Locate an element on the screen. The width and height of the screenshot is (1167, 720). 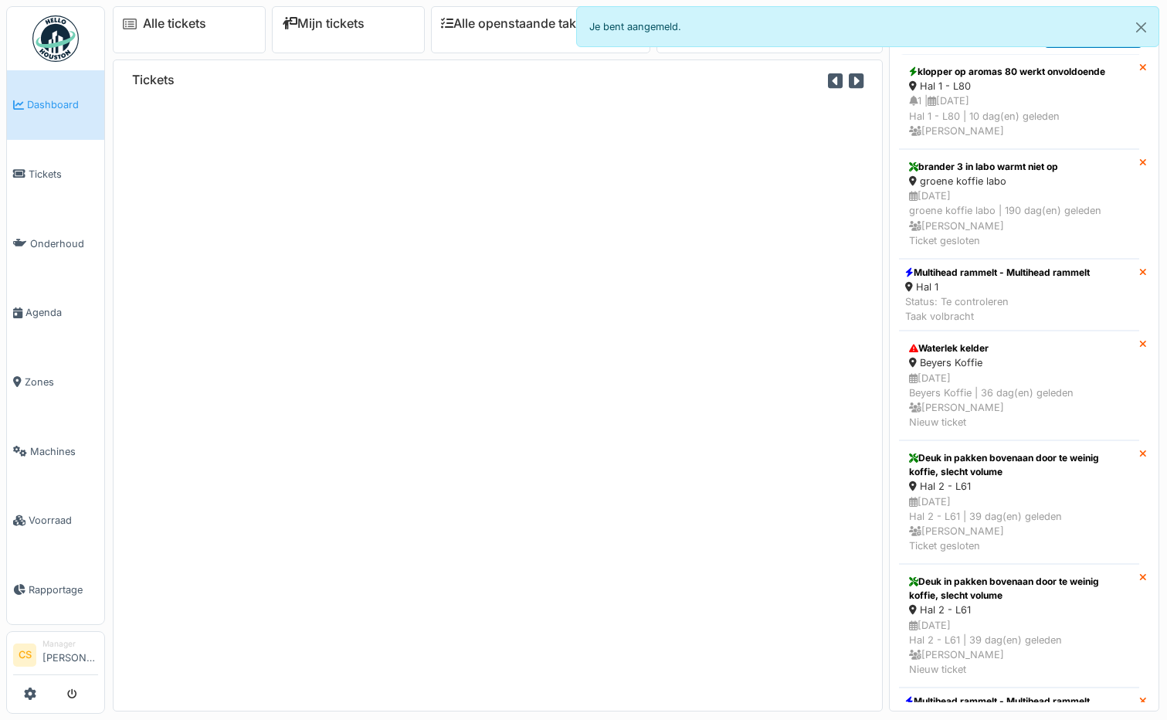
div: klopper op aromas 80 werkt onvoldoende is located at coordinates (1019, 72).